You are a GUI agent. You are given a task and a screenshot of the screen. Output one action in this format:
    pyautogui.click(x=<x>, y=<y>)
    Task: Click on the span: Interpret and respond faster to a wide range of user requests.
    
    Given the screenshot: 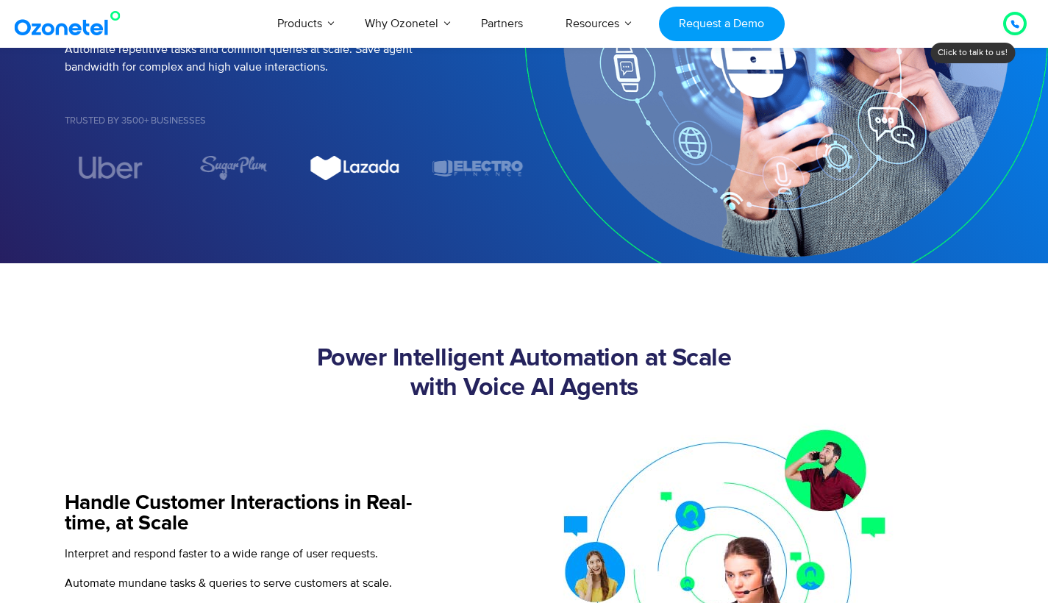 What is the action you would take?
    pyautogui.click(x=221, y=554)
    